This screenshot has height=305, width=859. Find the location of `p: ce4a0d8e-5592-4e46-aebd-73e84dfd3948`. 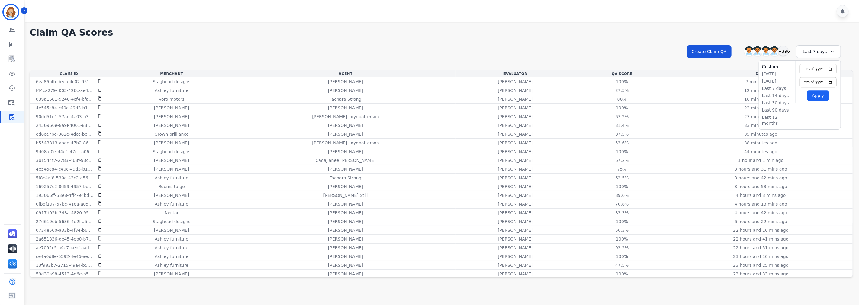

p: ce4a0d8e-5592-4e46-aebd-73e84dfd3948 is located at coordinates (65, 257).